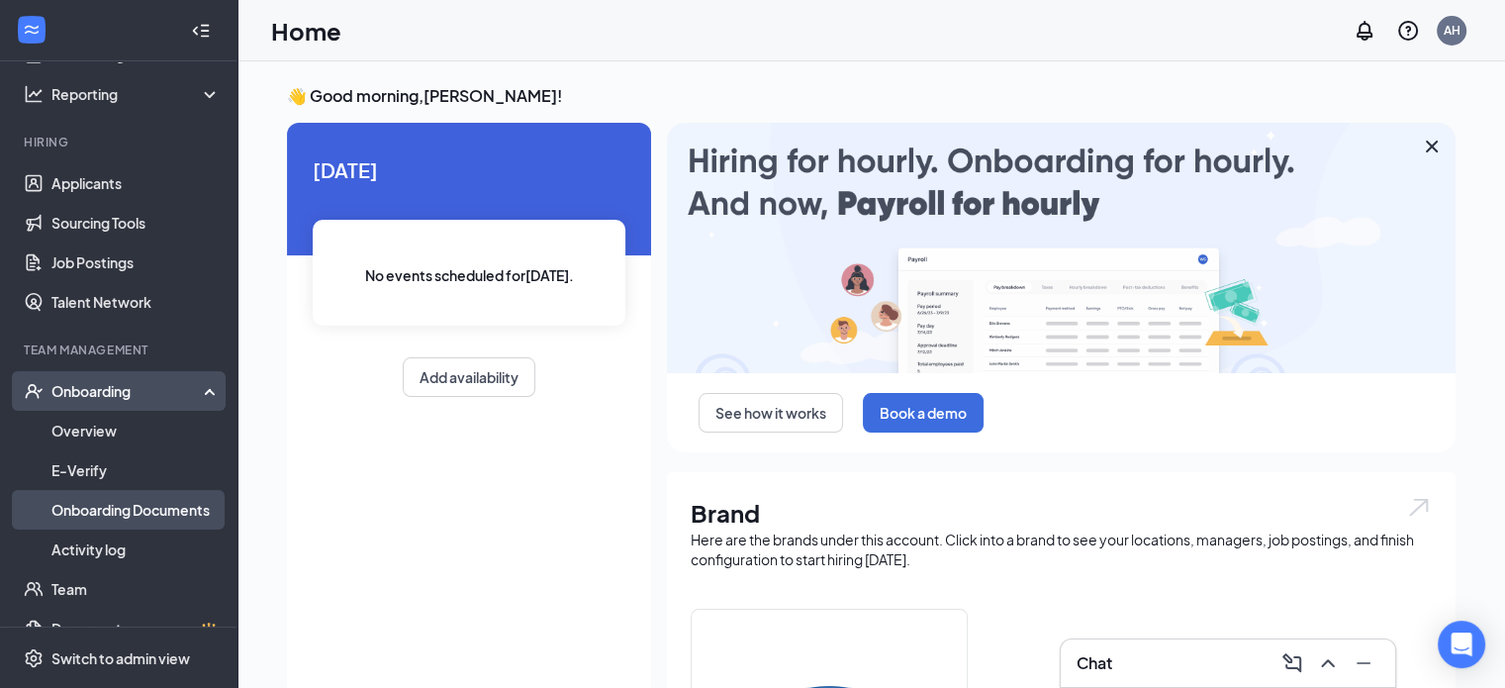 This screenshot has height=688, width=1505. Describe the element at coordinates (136, 302) in the screenshot. I see `a: Talent Network` at that location.